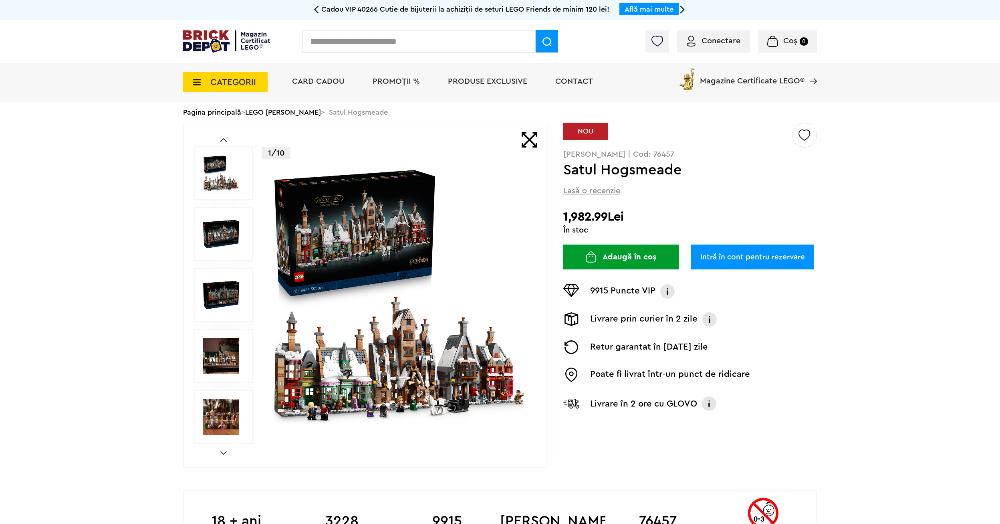 The width and height of the screenshot is (1000, 524). I want to click on img: Livrare, so click(571, 319).